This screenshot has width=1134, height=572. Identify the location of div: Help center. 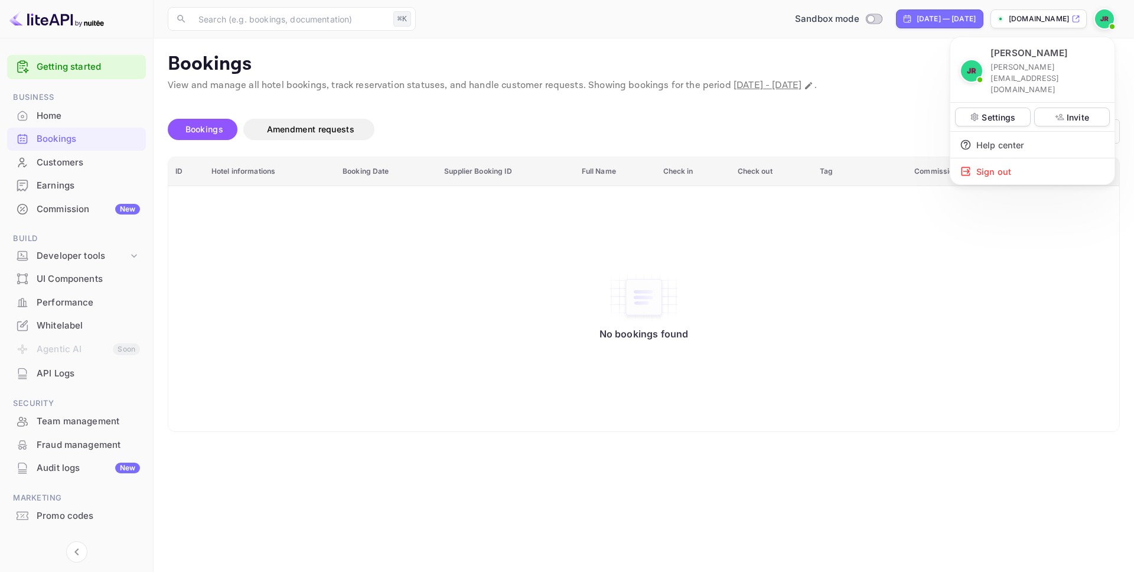
(1032, 145).